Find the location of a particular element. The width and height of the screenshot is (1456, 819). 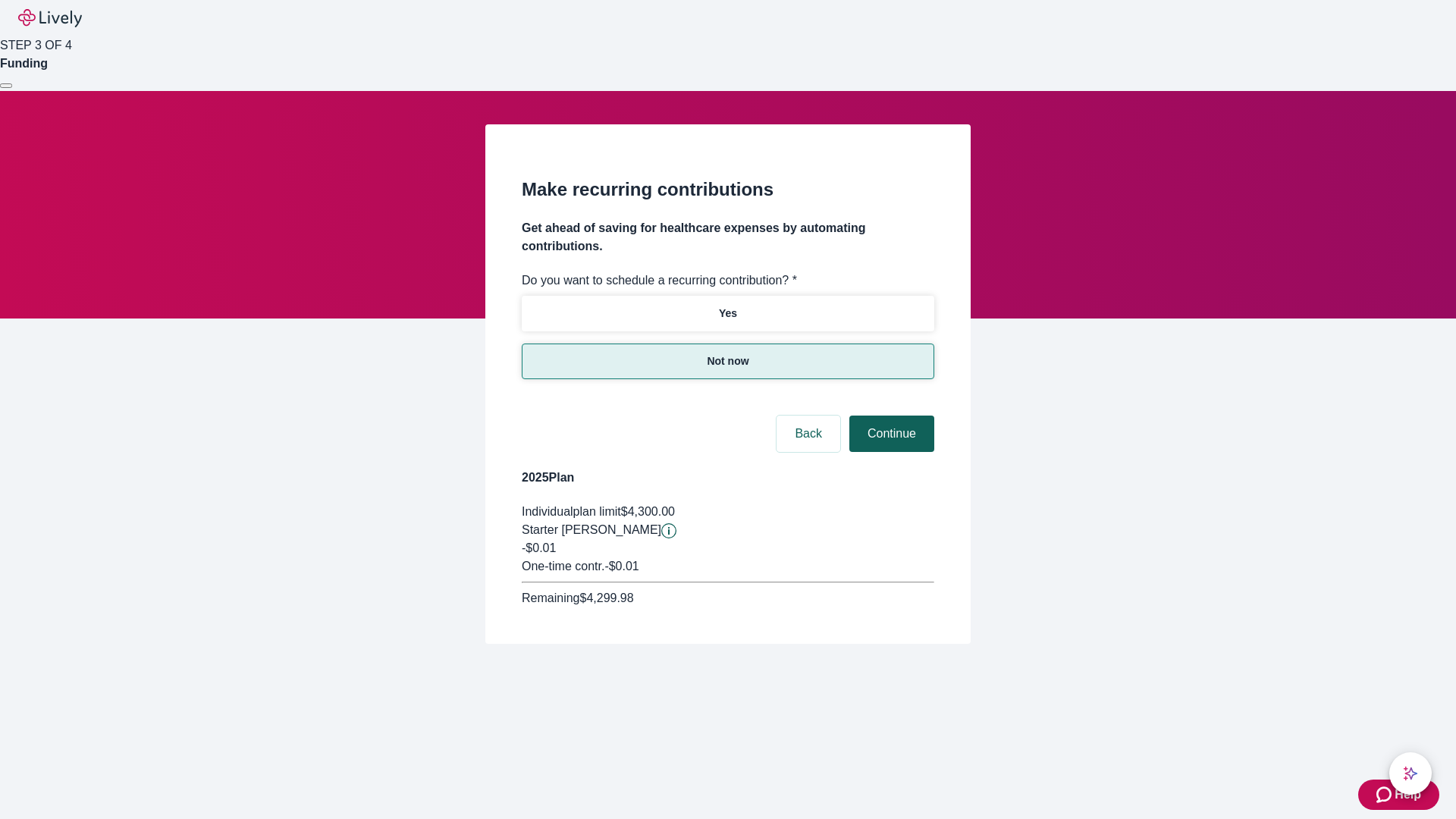

span: Help is located at coordinates (1407, 794).